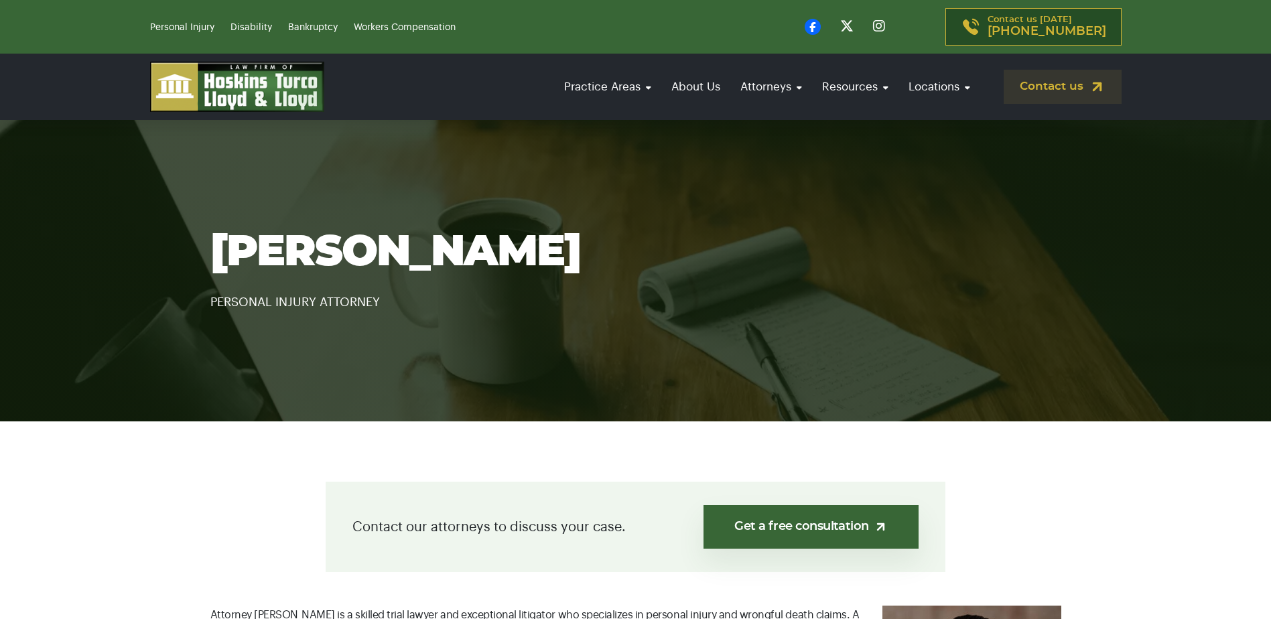 This screenshot has width=1271, height=619. Describe the element at coordinates (939, 86) in the screenshot. I see `a: Locations` at that location.